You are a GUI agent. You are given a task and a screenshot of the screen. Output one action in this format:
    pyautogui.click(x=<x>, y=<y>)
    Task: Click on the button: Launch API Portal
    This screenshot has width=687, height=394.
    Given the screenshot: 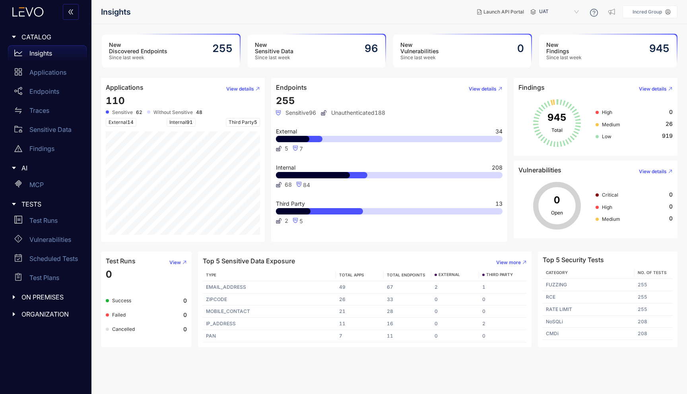 What is the action you would take?
    pyautogui.click(x=500, y=12)
    